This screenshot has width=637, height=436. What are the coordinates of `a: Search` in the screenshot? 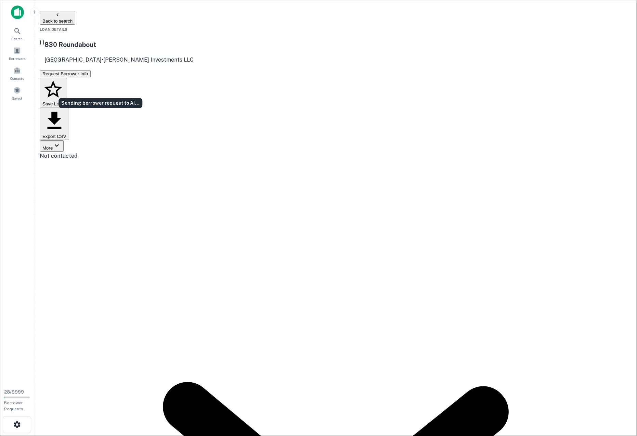 It's located at (17, 34).